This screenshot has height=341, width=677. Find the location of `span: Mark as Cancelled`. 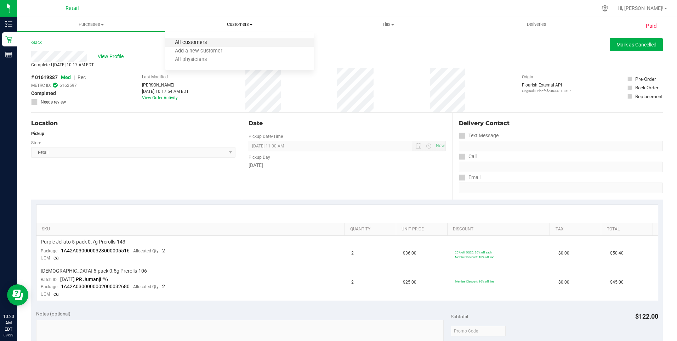

span: Mark as Cancelled is located at coordinates (637, 45).